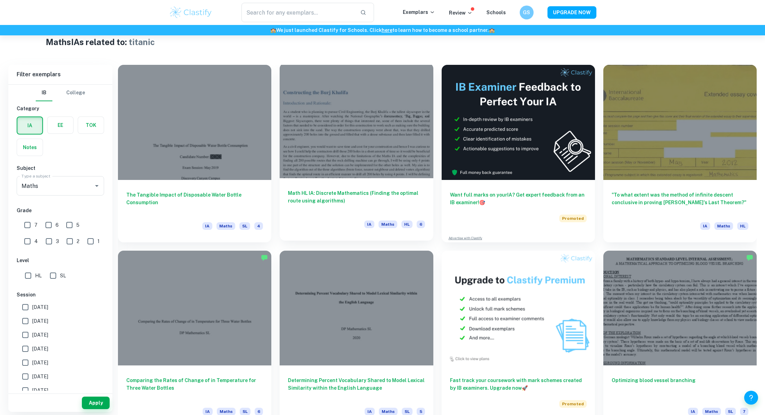  Describe the element at coordinates (356, 201) in the screenshot. I see `h6: Math HL IA: Discrete Mathematics (Finding the optimal route using algorithms)` at that location.